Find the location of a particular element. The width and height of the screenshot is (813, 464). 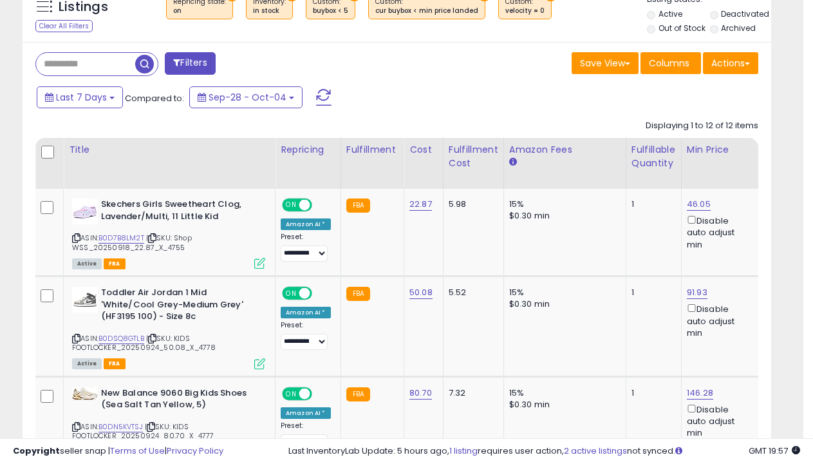

span: 2025-10-12 19:57 GMT is located at coordinates (775, 450).